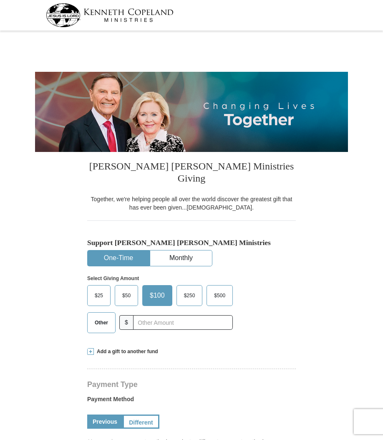 The width and height of the screenshot is (383, 440). I want to click on span: Other, so click(101, 323).